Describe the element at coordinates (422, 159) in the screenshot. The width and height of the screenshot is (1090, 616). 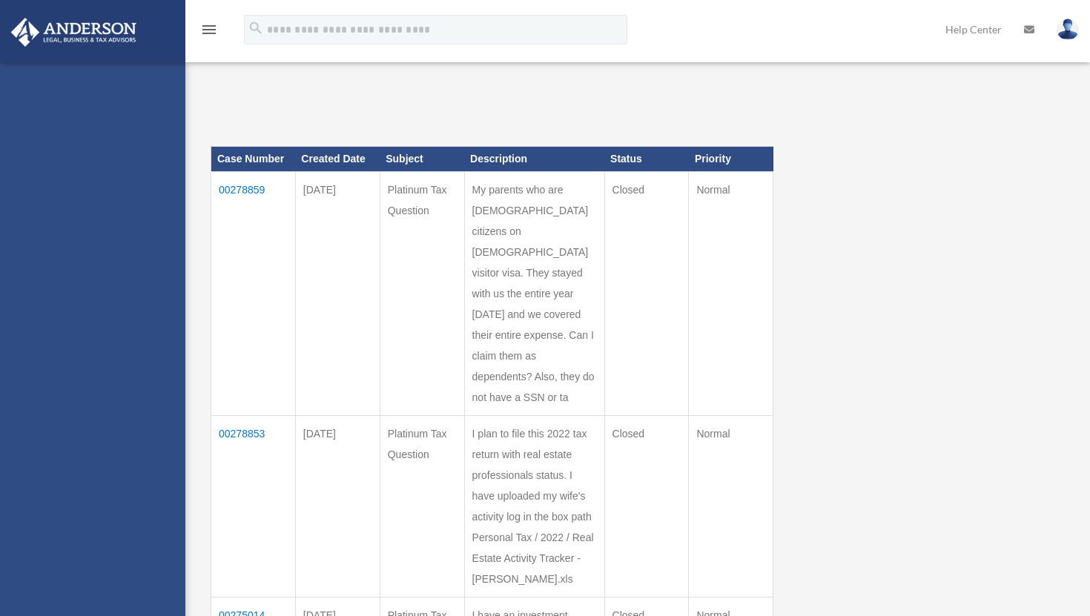
I see `th: Subject` at that location.